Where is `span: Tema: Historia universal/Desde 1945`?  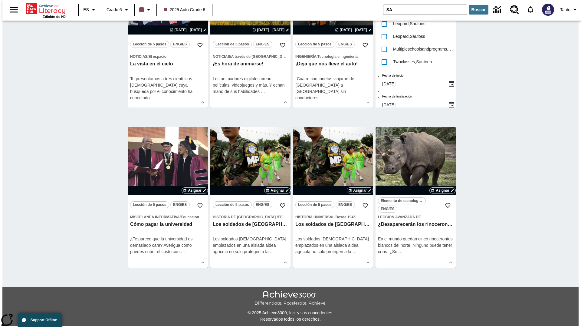 span: Tema: Historia universal/Desde 1945 is located at coordinates (333, 217).